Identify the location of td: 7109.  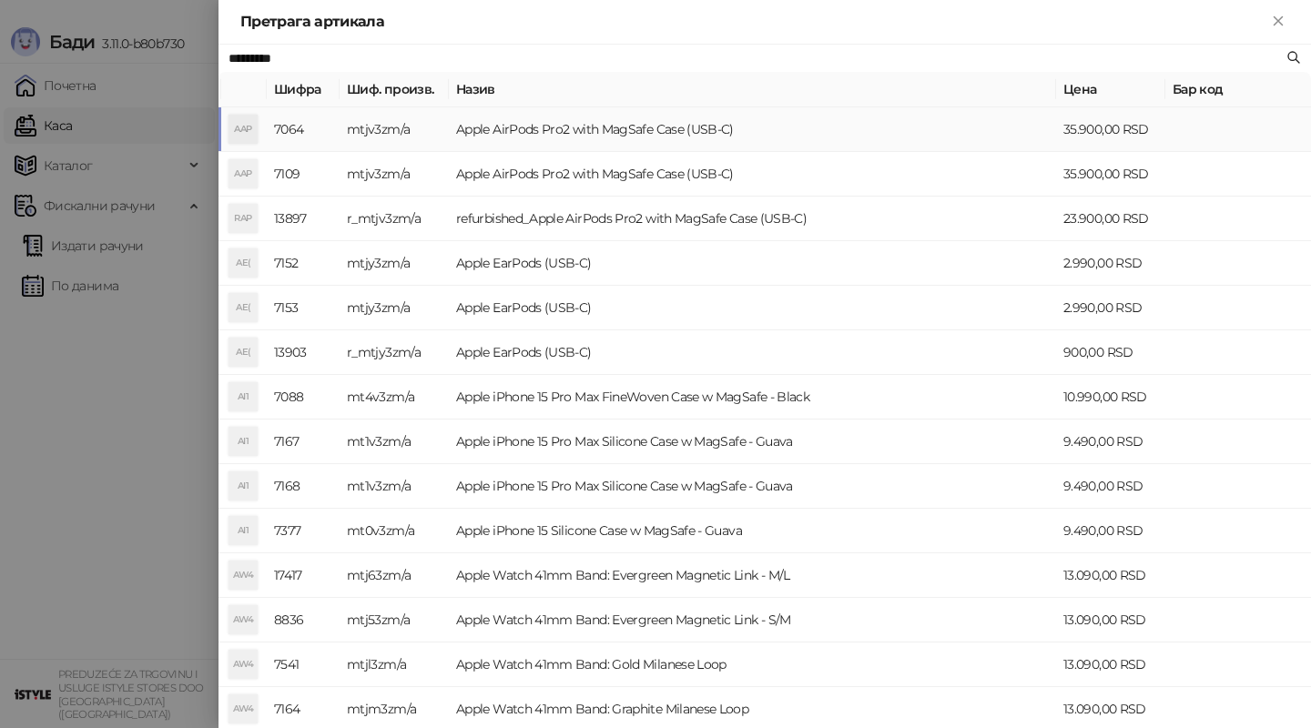
(303, 174).